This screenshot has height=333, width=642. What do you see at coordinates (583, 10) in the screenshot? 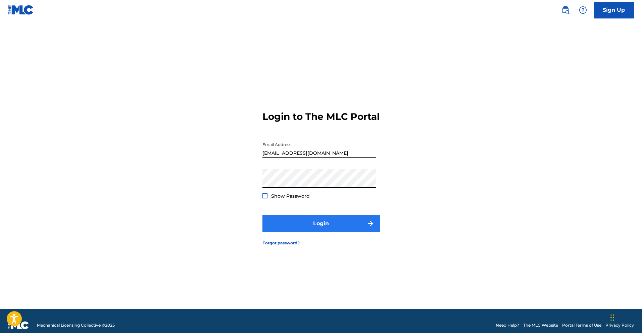
I see `img: help` at bounding box center [583, 10].